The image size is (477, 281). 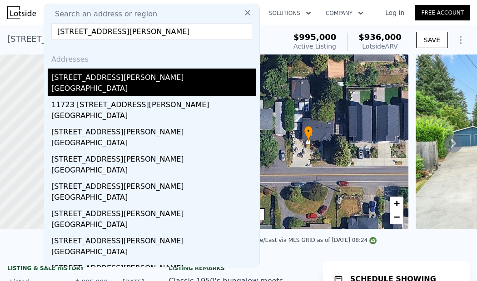 I want to click on input: Enter an address, city, region, neighborhood or zip code, so click(x=152, y=31).